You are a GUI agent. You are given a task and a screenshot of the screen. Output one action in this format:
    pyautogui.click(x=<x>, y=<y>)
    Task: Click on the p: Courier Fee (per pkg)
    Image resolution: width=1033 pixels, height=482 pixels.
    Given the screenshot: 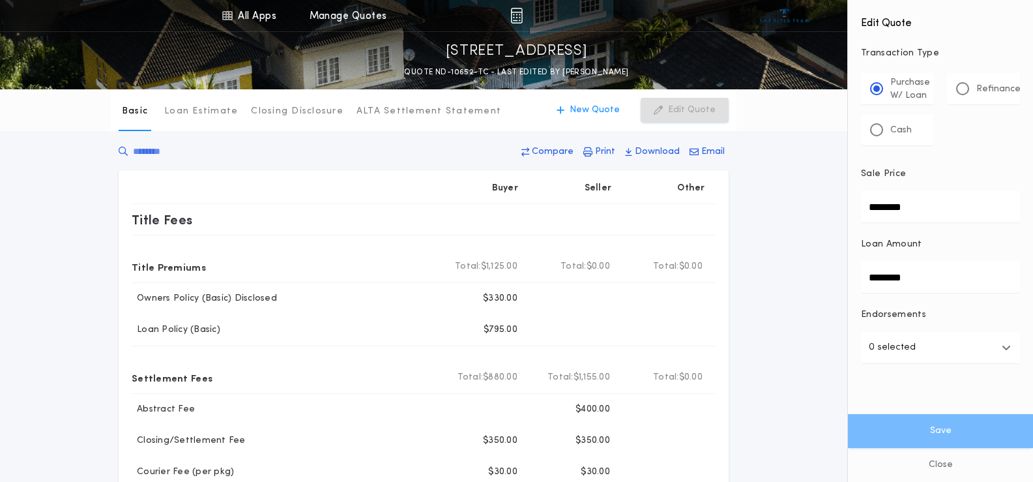 What is the action you would take?
    pyautogui.click(x=182, y=472)
    